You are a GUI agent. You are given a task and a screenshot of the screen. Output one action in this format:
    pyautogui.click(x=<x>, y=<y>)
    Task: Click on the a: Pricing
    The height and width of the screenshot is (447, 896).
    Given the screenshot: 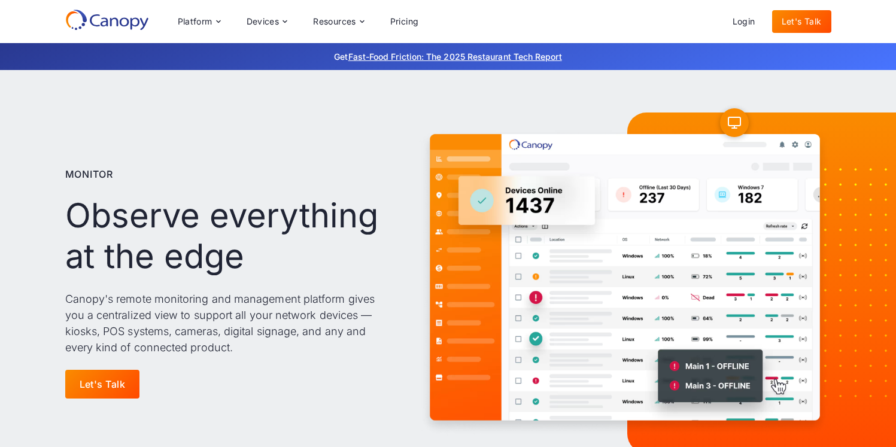 What is the action you would take?
    pyautogui.click(x=404, y=22)
    